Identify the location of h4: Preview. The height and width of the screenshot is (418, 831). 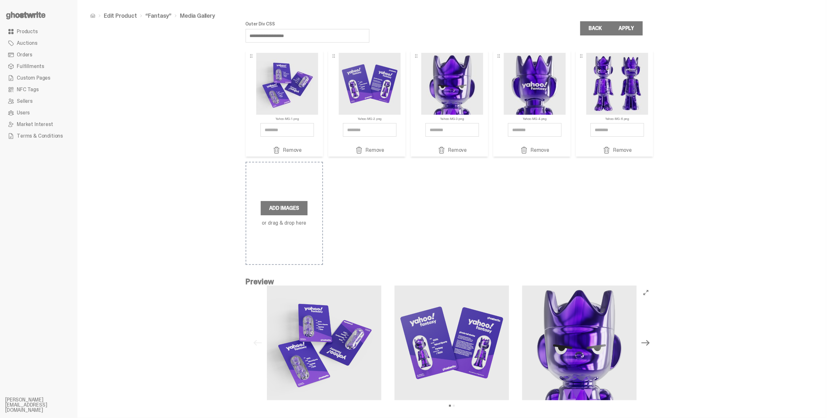
(452, 282).